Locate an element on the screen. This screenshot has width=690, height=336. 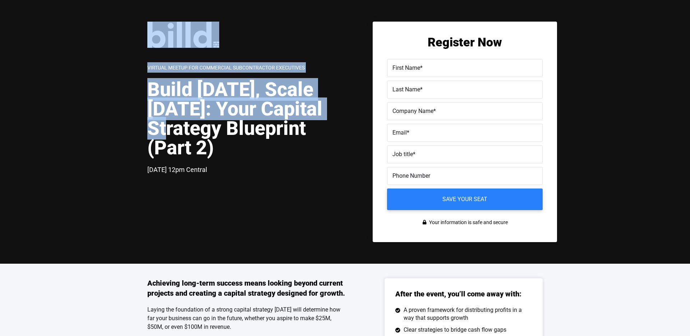
h3: Achieving long-term success means looking beyond current projects and creating a capital strategy... is located at coordinates (246, 288).